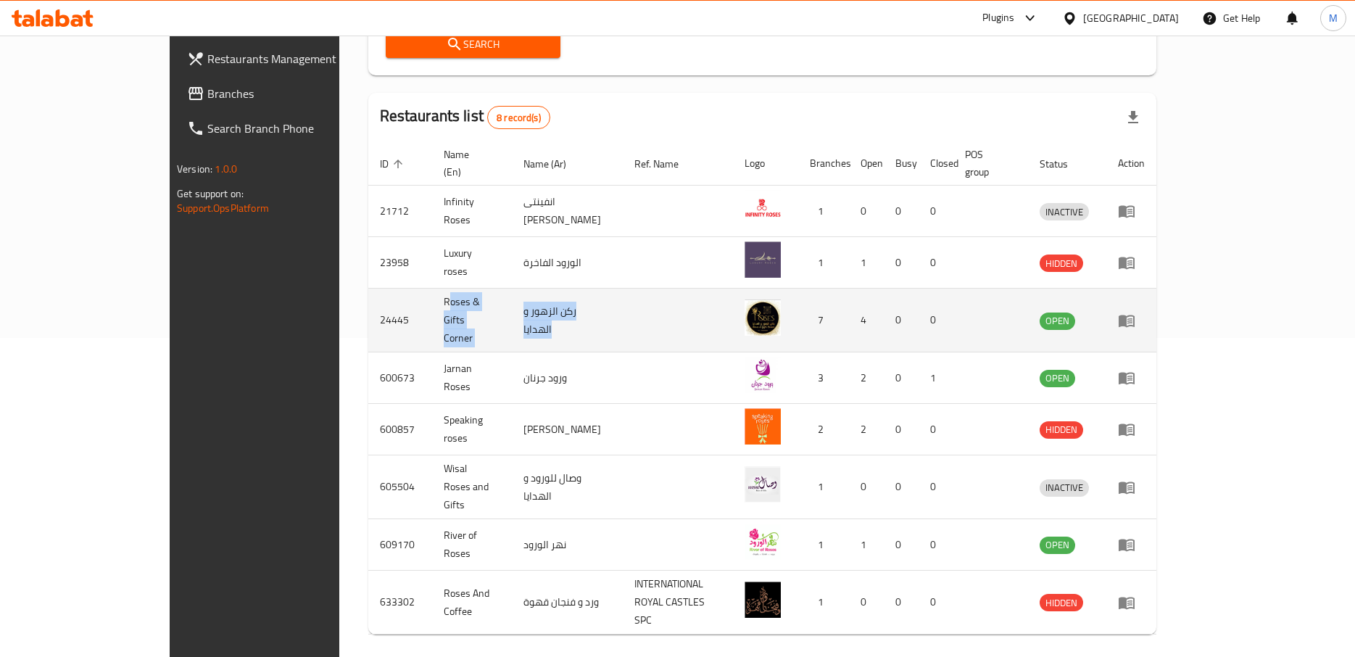  What do you see at coordinates (823, 320) in the screenshot?
I see `td: 7` at bounding box center [823, 320].